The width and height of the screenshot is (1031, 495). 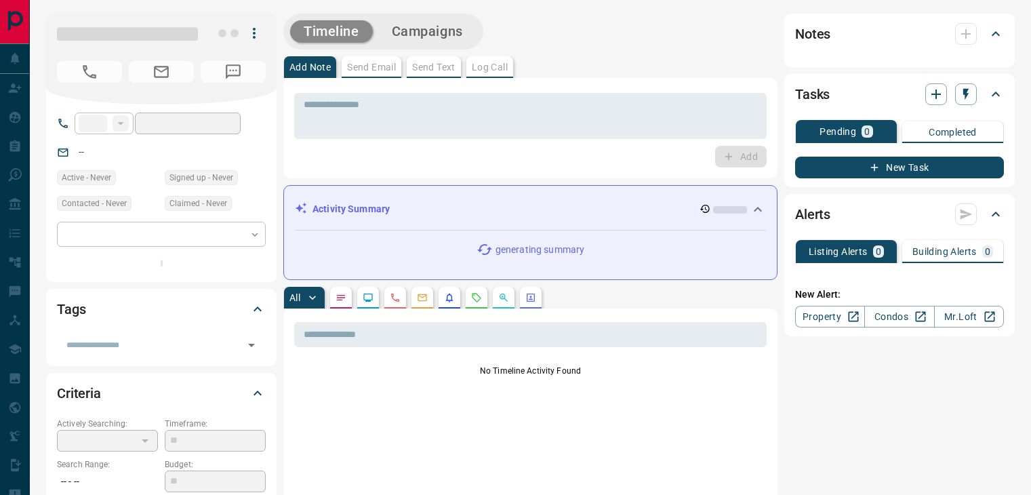 I want to click on a: Mr.Loft, so click(x=969, y=317).